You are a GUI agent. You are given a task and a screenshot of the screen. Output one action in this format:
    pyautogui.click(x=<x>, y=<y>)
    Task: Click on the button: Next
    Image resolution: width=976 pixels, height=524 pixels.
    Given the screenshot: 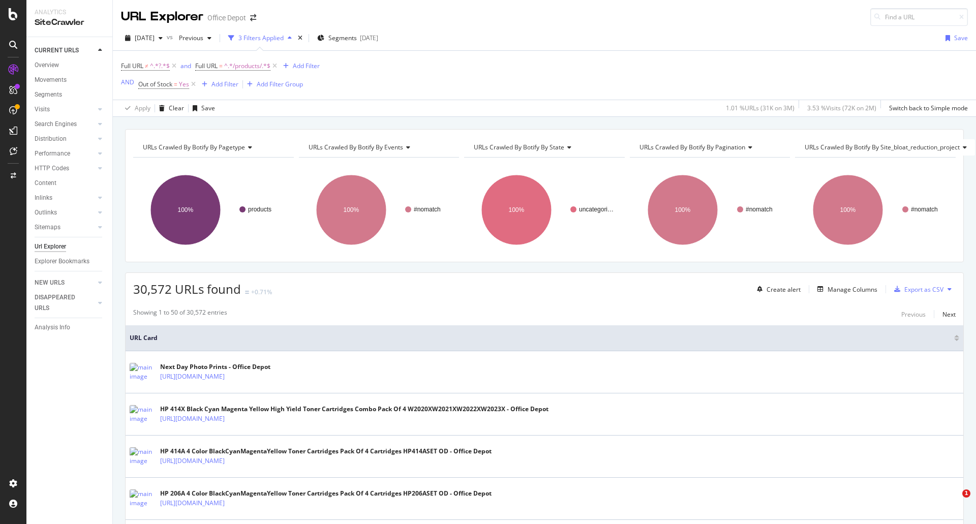 What is the action you would take?
    pyautogui.click(x=949, y=314)
    